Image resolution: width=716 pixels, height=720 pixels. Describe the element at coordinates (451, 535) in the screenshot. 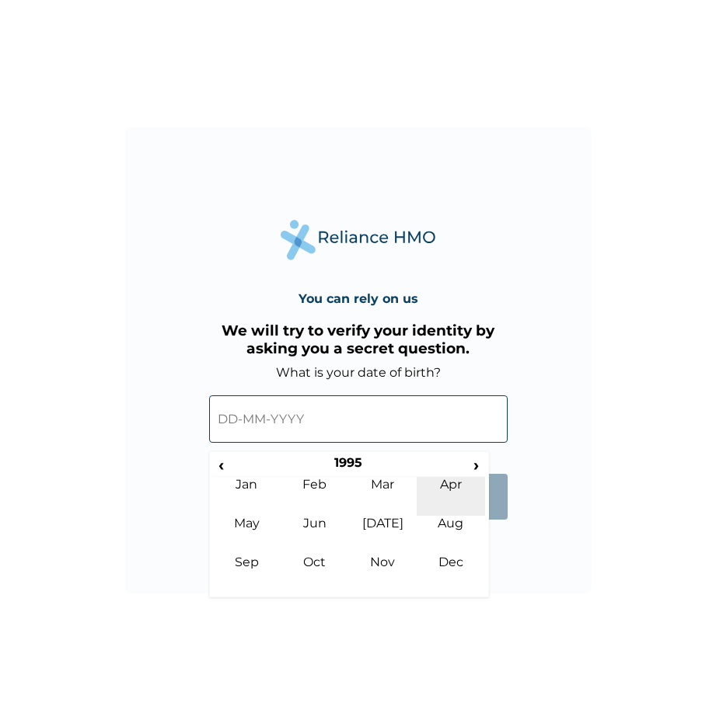

I see `td: Aug` at that location.